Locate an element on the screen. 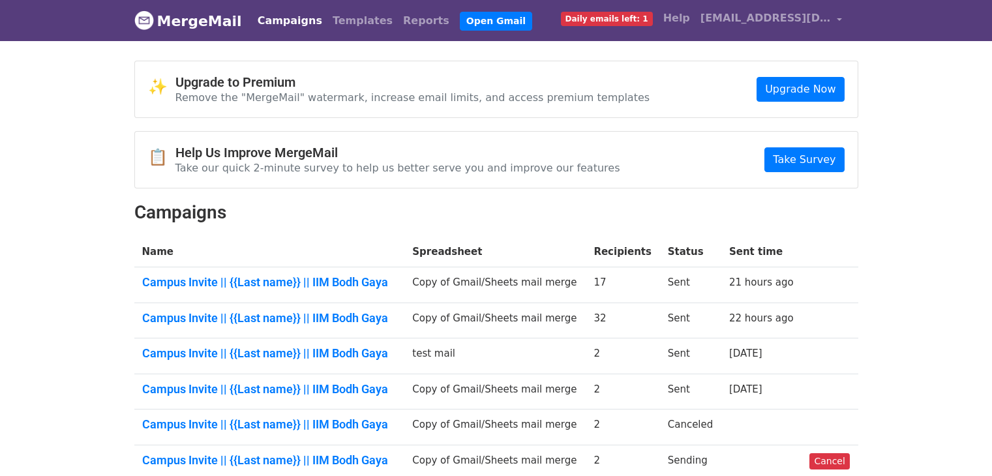 This screenshot has height=476, width=992. a: Open Gmail is located at coordinates (496, 21).